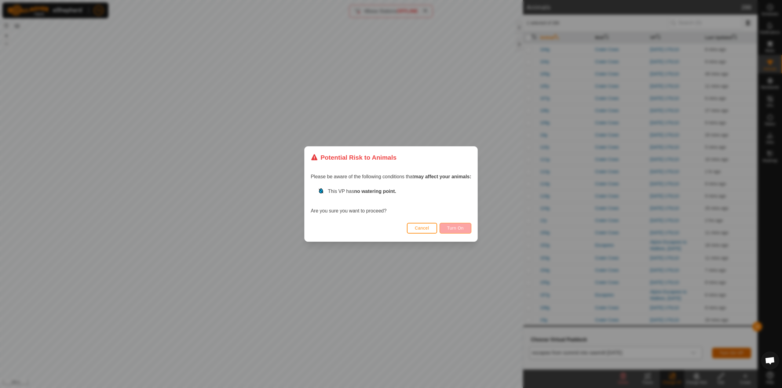 This screenshot has height=388, width=782. What do you see at coordinates (353, 157) in the screenshot?
I see `div: Potential Risk to Animals` at bounding box center [353, 157].